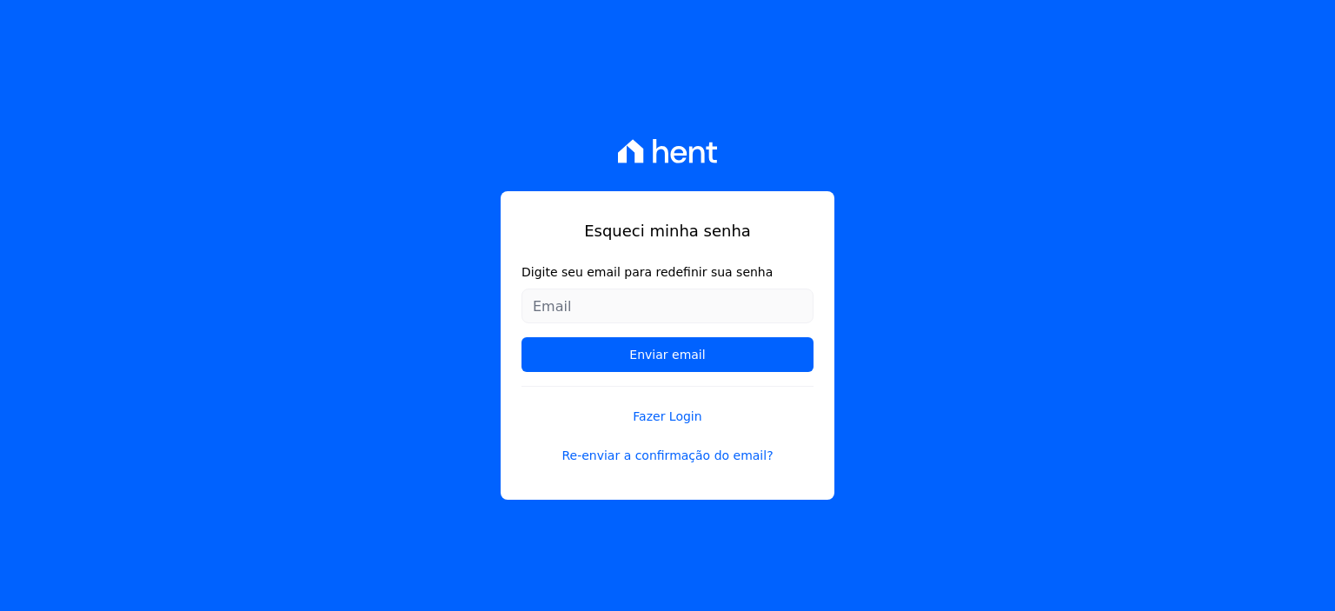 This screenshot has width=1335, height=611. I want to click on a: Re-enviar a confirmação do email?, so click(668, 456).